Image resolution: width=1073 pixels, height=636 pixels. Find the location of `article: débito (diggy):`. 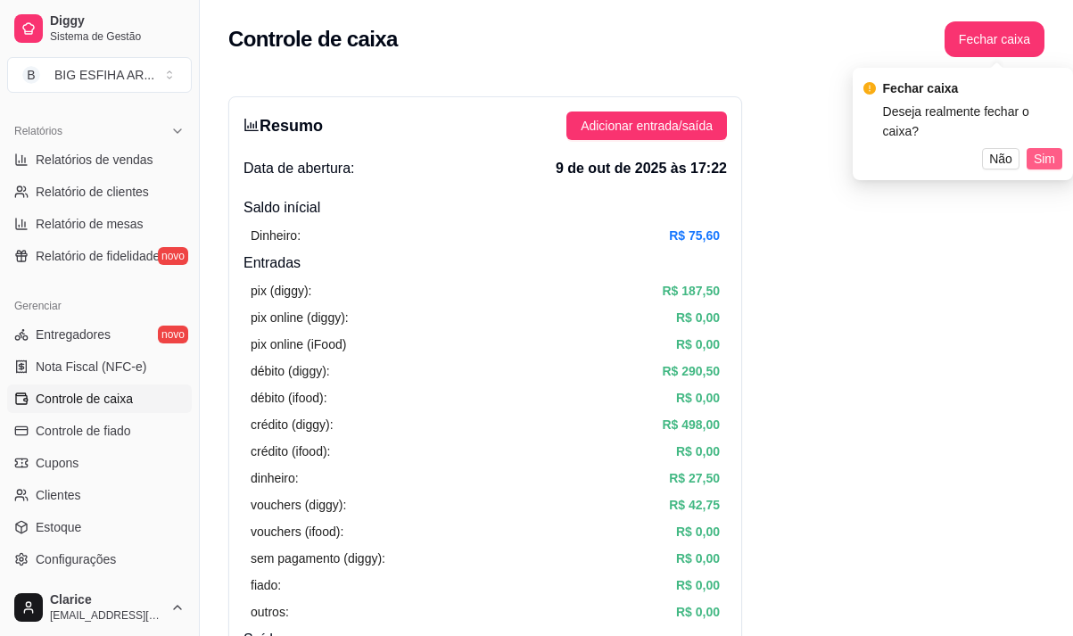

article: débito (diggy): is located at coordinates (290, 371).